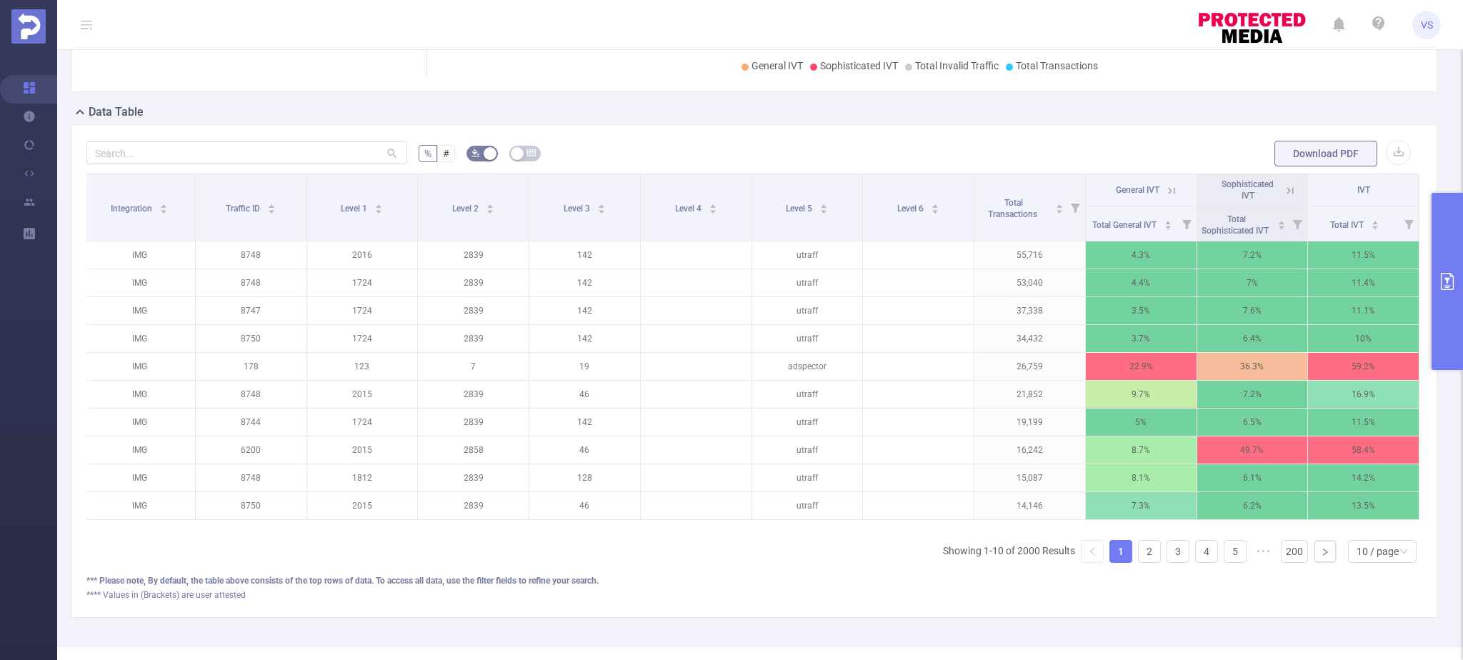 The width and height of the screenshot is (1463, 660). Describe the element at coordinates (1252, 339) in the screenshot. I see `p: 6.4%` at that location.